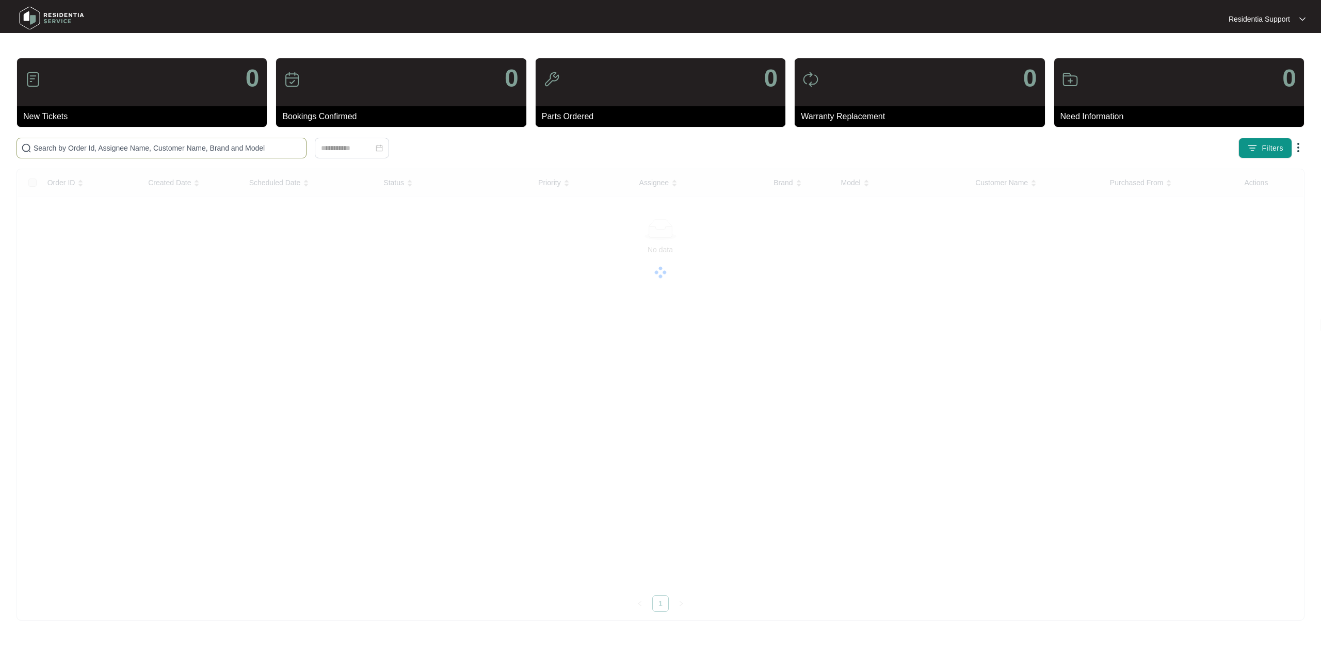  Describe the element at coordinates (1182, 117) in the screenshot. I see `p: Need Information` at that location.